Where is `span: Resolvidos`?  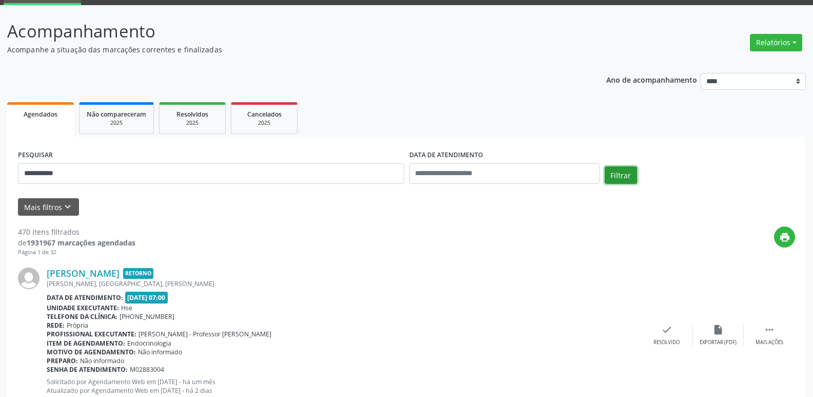 span: Resolvidos is located at coordinates (192, 114).